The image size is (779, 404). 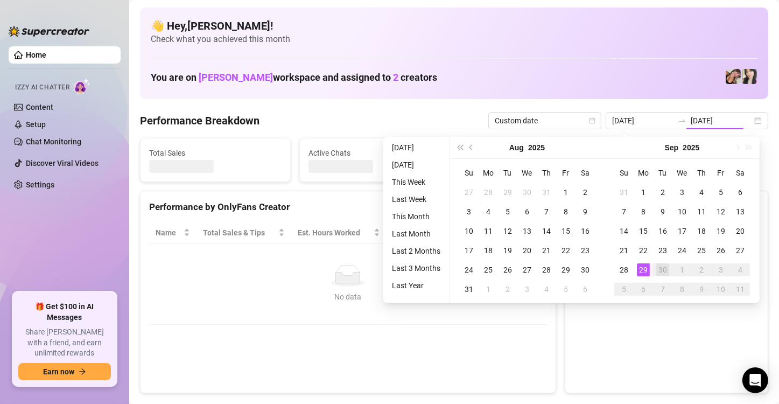 What do you see at coordinates (454, 39) in the screenshot?
I see `span: Check what you achieved this month` at bounding box center [454, 39].